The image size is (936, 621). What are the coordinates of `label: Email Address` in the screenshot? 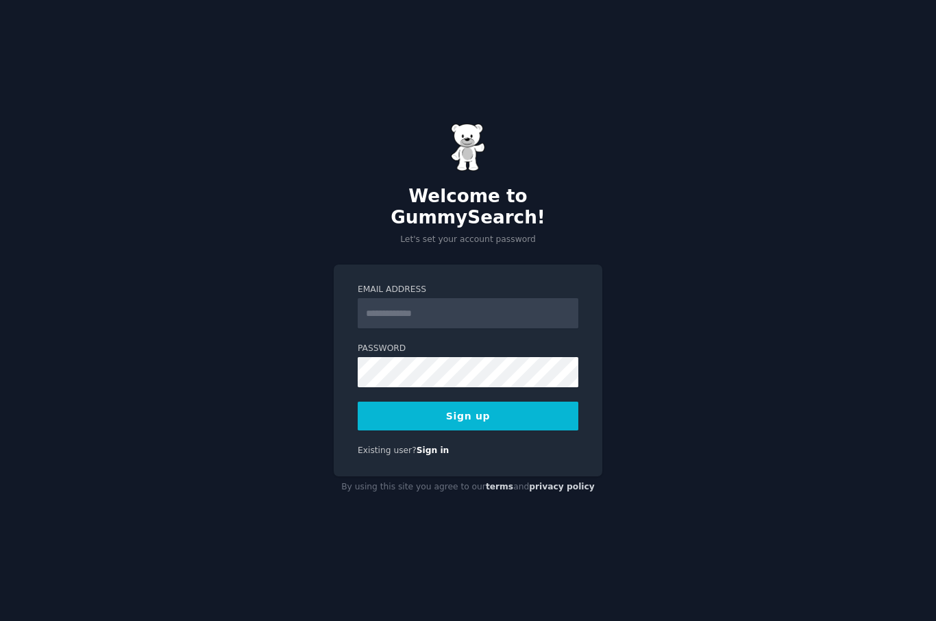 It's located at (468, 290).